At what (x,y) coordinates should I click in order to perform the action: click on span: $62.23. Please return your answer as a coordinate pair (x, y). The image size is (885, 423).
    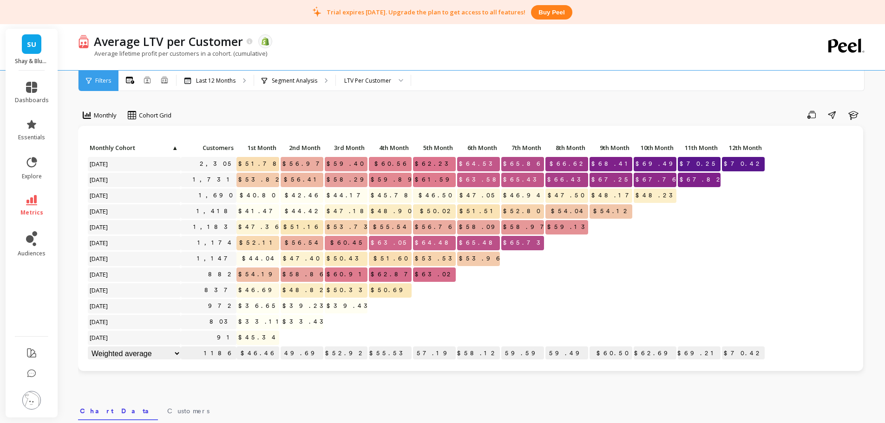
    Looking at the image, I should click on (435, 164).